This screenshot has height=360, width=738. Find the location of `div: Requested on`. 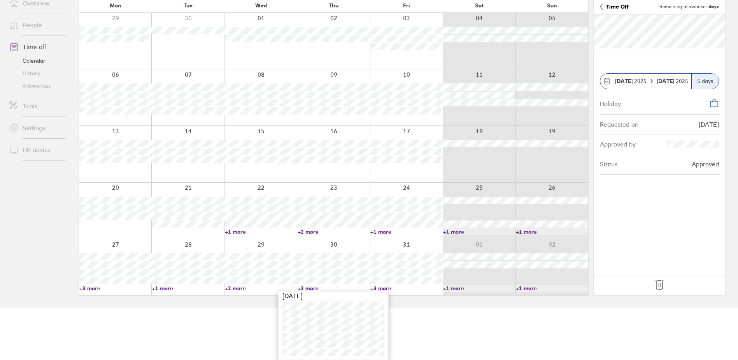

div: Requested on is located at coordinates (619, 124).